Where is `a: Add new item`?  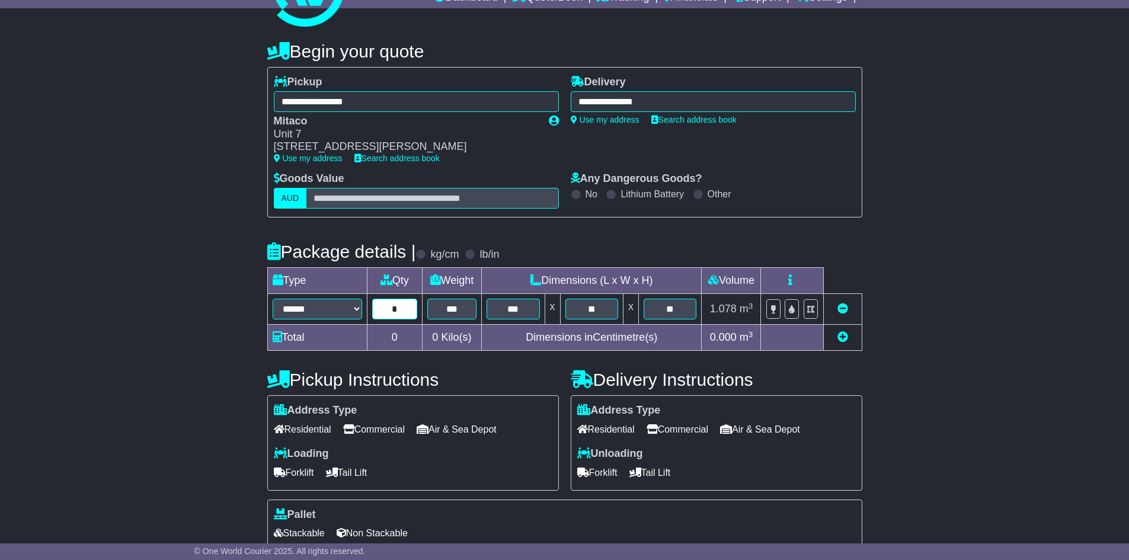
a: Add new item is located at coordinates (843, 337).